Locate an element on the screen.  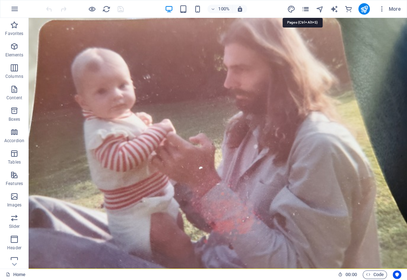
h6: 100% is located at coordinates (224, 9).